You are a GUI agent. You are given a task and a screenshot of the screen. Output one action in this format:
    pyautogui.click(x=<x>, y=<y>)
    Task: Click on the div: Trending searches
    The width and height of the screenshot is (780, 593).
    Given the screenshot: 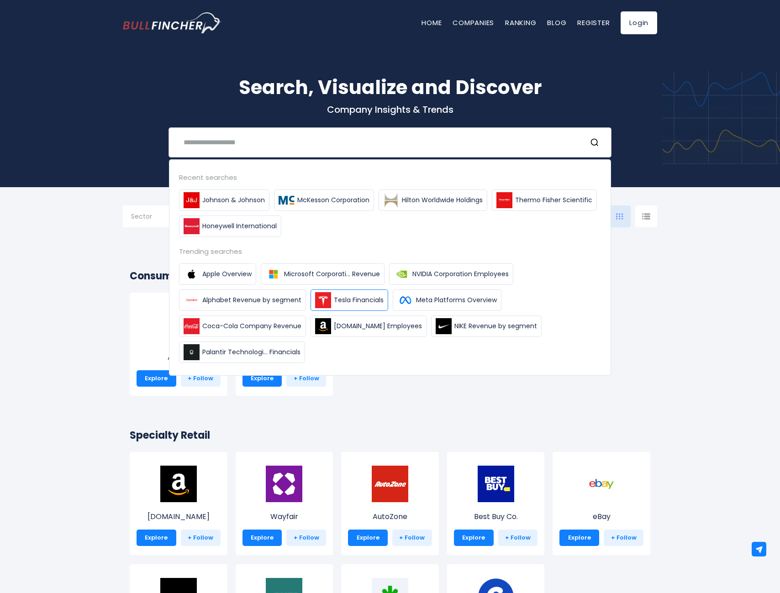 What is the action you would take?
    pyautogui.click(x=390, y=251)
    